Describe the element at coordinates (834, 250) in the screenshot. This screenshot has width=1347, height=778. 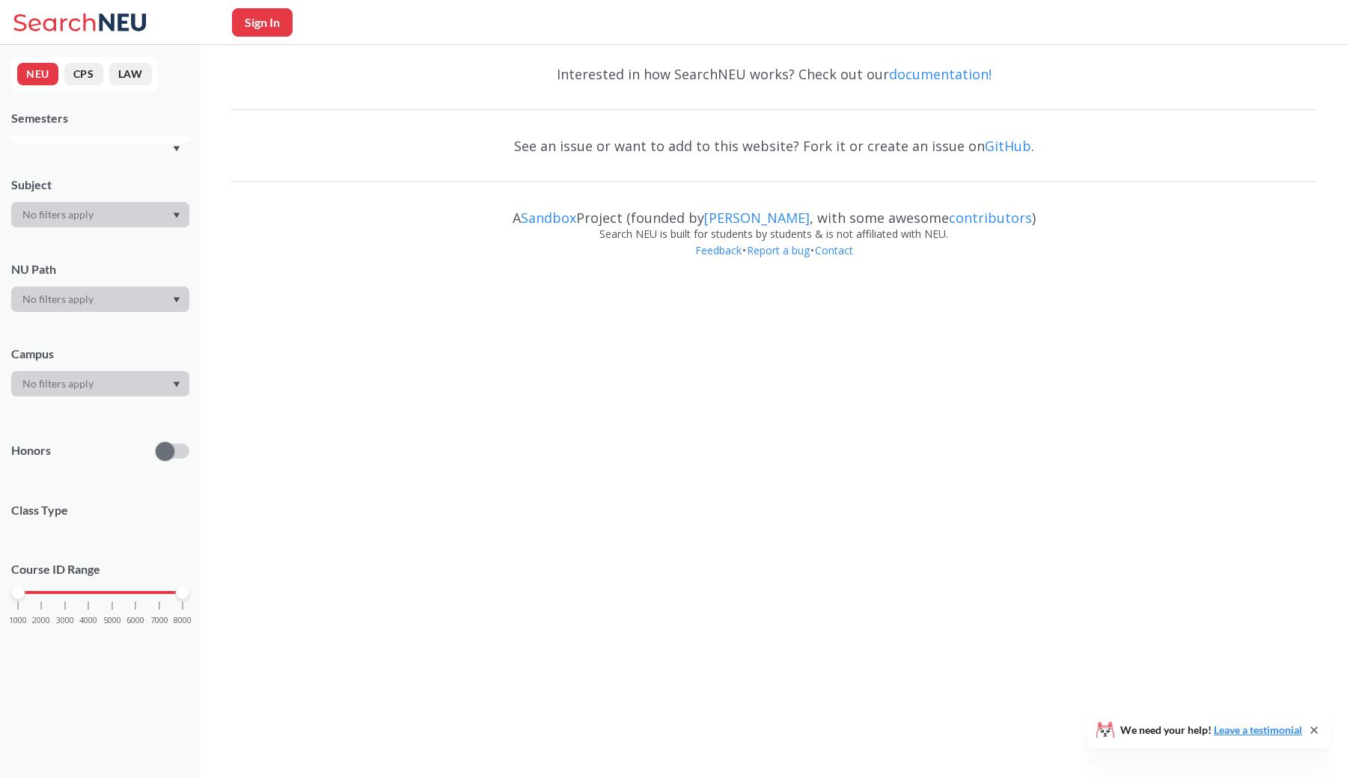
I see `a: Contact` at that location.